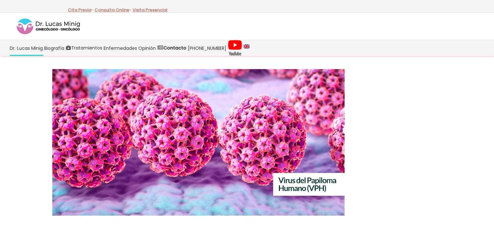 The width and height of the screenshot is (494, 229). What do you see at coordinates (247, 48) in the screenshot?
I see `a: language english` at bounding box center [247, 48].